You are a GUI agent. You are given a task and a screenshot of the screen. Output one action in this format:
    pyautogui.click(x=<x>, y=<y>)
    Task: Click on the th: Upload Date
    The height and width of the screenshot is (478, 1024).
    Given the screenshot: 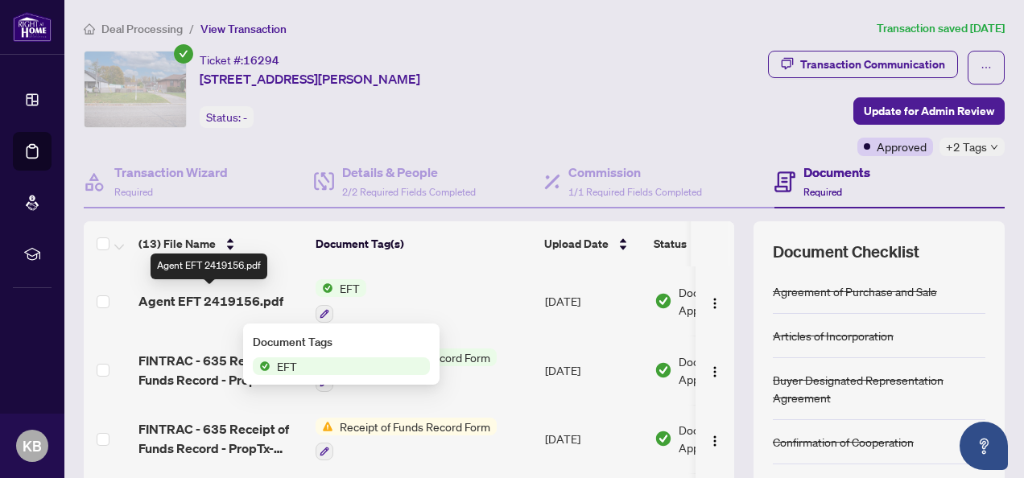 What is the action you would take?
    pyautogui.click(x=593, y=244)
    